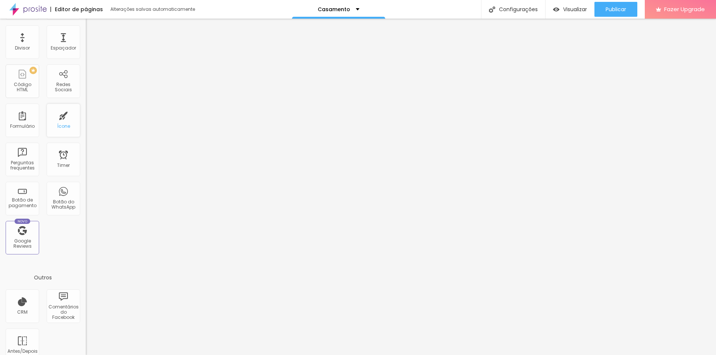 Image resolution: width=716 pixels, height=355 pixels. What do you see at coordinates (575, 9) in the screenshot?
I see `span: Visualizar` at bounding box center [575, 9].